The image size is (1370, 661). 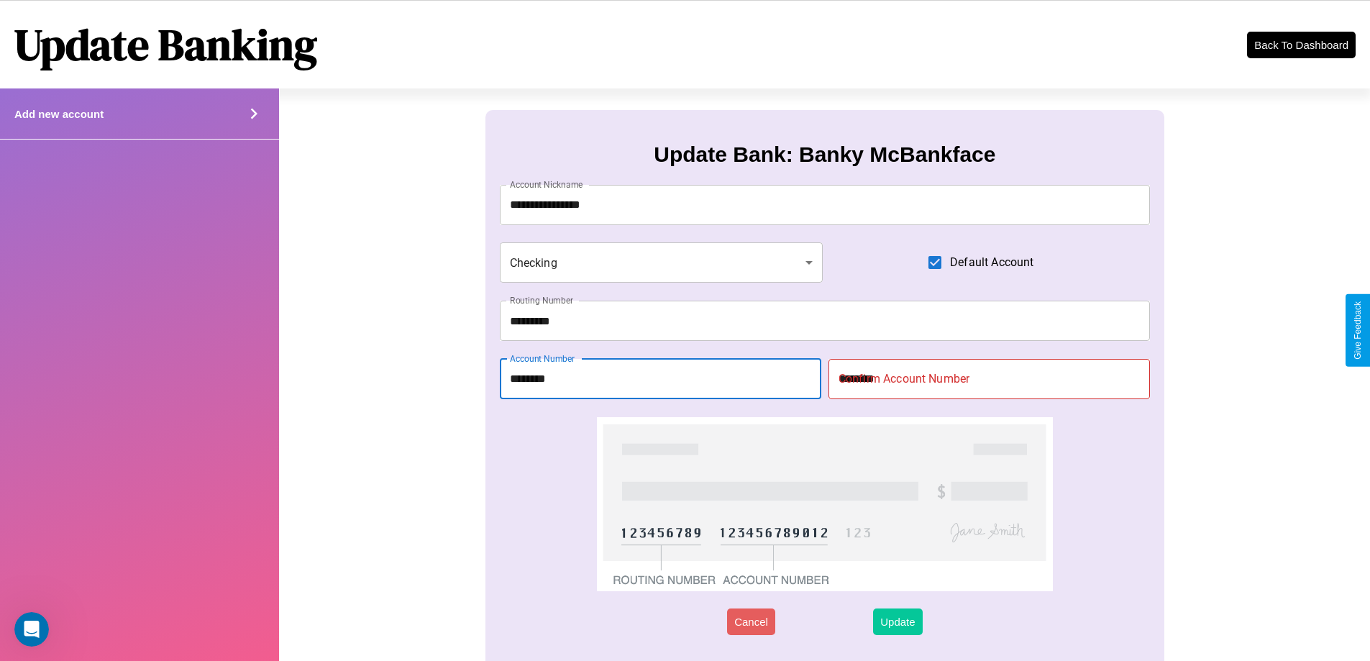 What do you see at coordinates (662, 263) in the screenshot?
I see `div: Checking` at bounding box center [662, 263].